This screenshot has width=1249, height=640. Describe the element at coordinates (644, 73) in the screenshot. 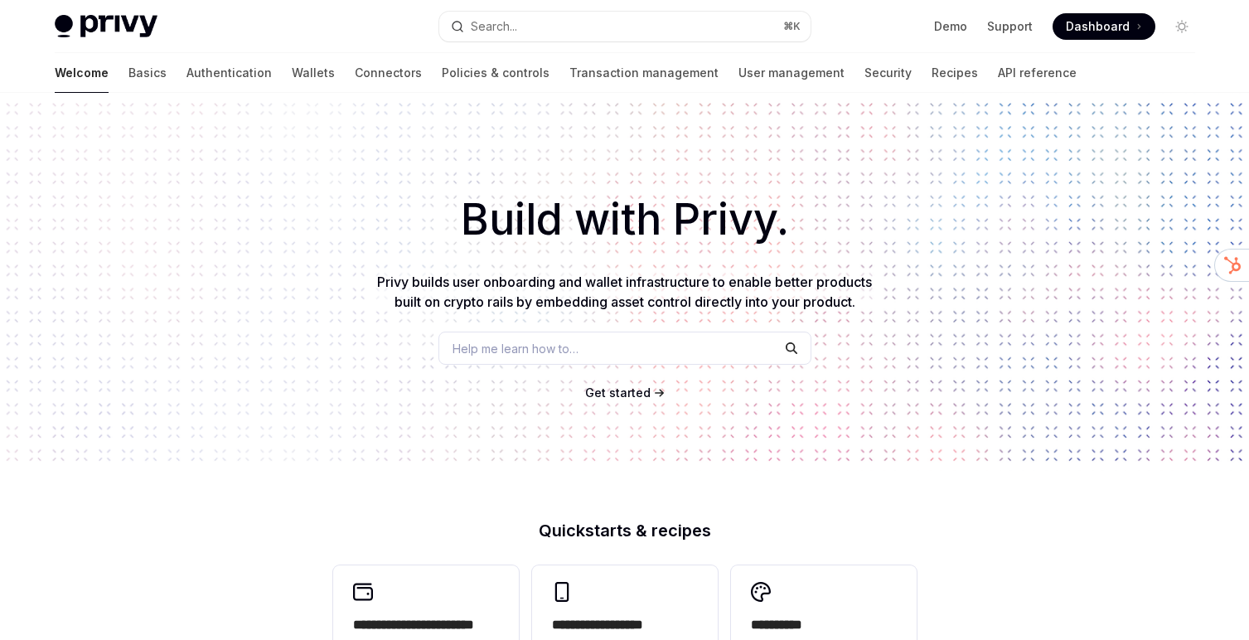

I see `a: Transaction management` at that location.